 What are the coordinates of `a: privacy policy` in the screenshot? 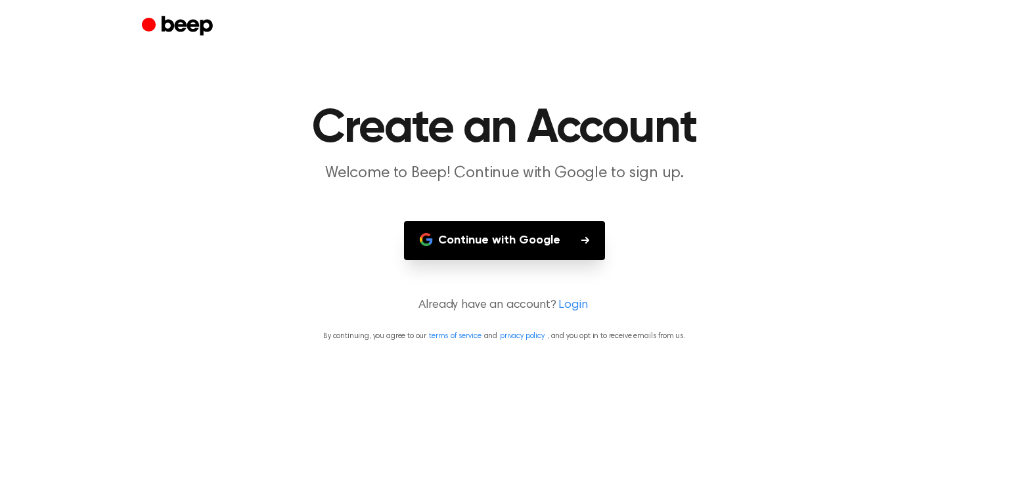 It's located at (522, 336).